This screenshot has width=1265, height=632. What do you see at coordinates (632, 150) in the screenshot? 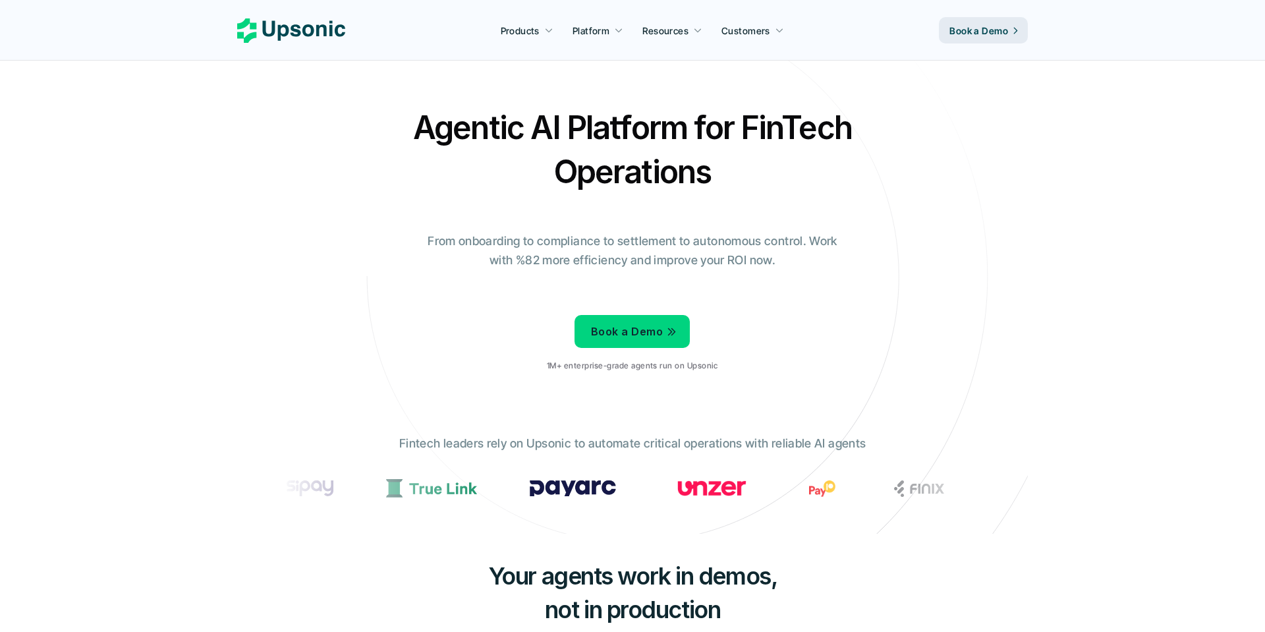
I see `h2: Agentic AI Platform for FinTech Operations` at bounding box center [632, 150].